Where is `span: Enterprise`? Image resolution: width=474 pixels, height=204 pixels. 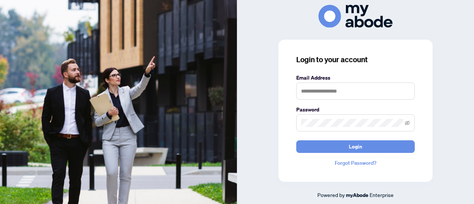 span: Enterprise is located at coordinates (381, 195).